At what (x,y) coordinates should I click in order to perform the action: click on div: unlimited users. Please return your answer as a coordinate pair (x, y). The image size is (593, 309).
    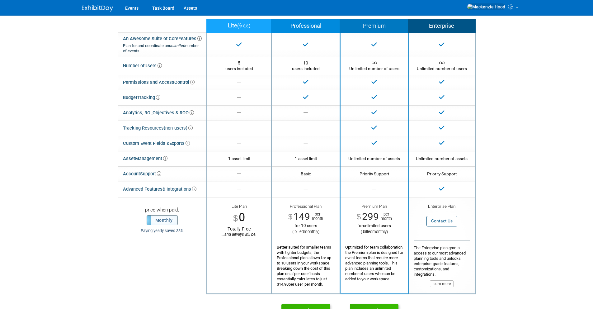
    Looking at the image, I should click on (374, 225).